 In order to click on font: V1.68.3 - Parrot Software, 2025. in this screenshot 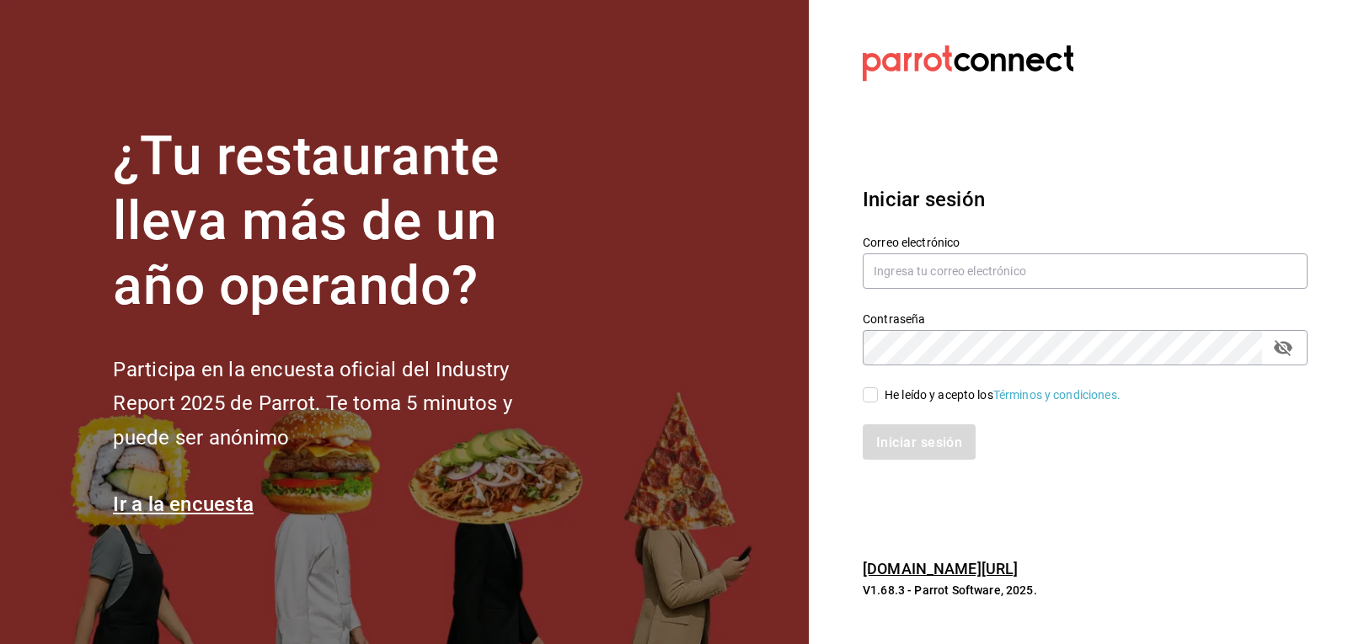, I will do `click(949, 590)`.